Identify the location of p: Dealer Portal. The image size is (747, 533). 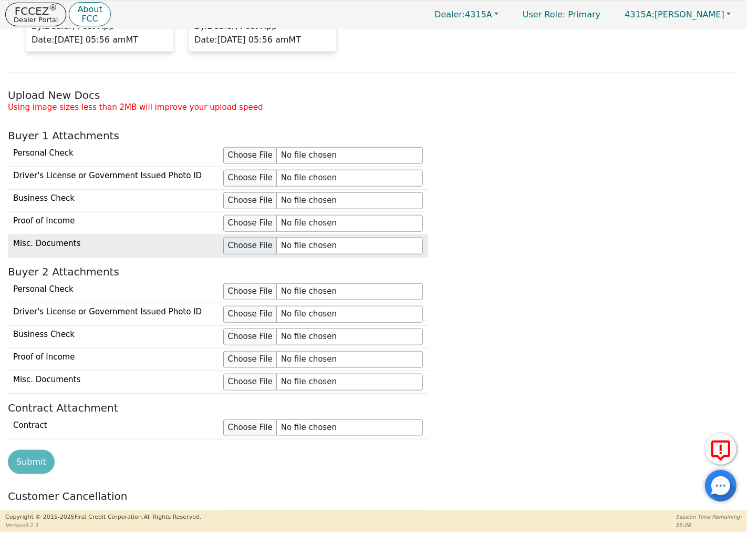
(36, 19).